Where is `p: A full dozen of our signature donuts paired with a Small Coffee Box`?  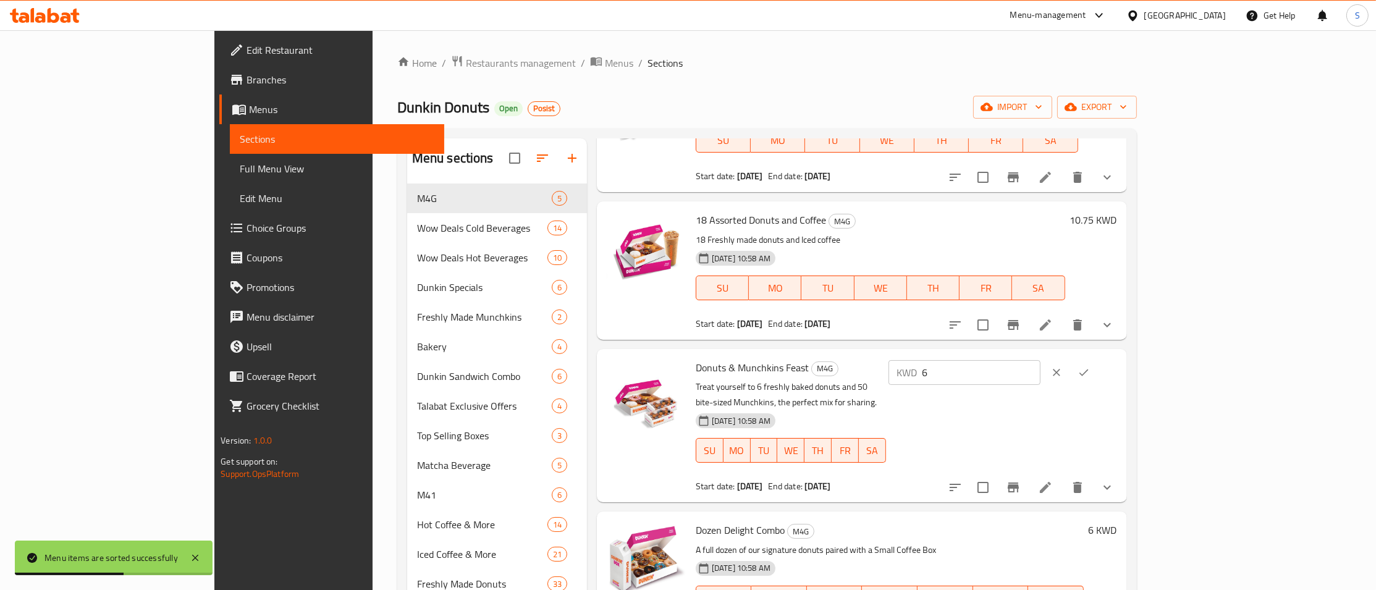 p: A full dozen of our signature donuts paired with a Small Coffee Box is located at coordinates (890, 550).